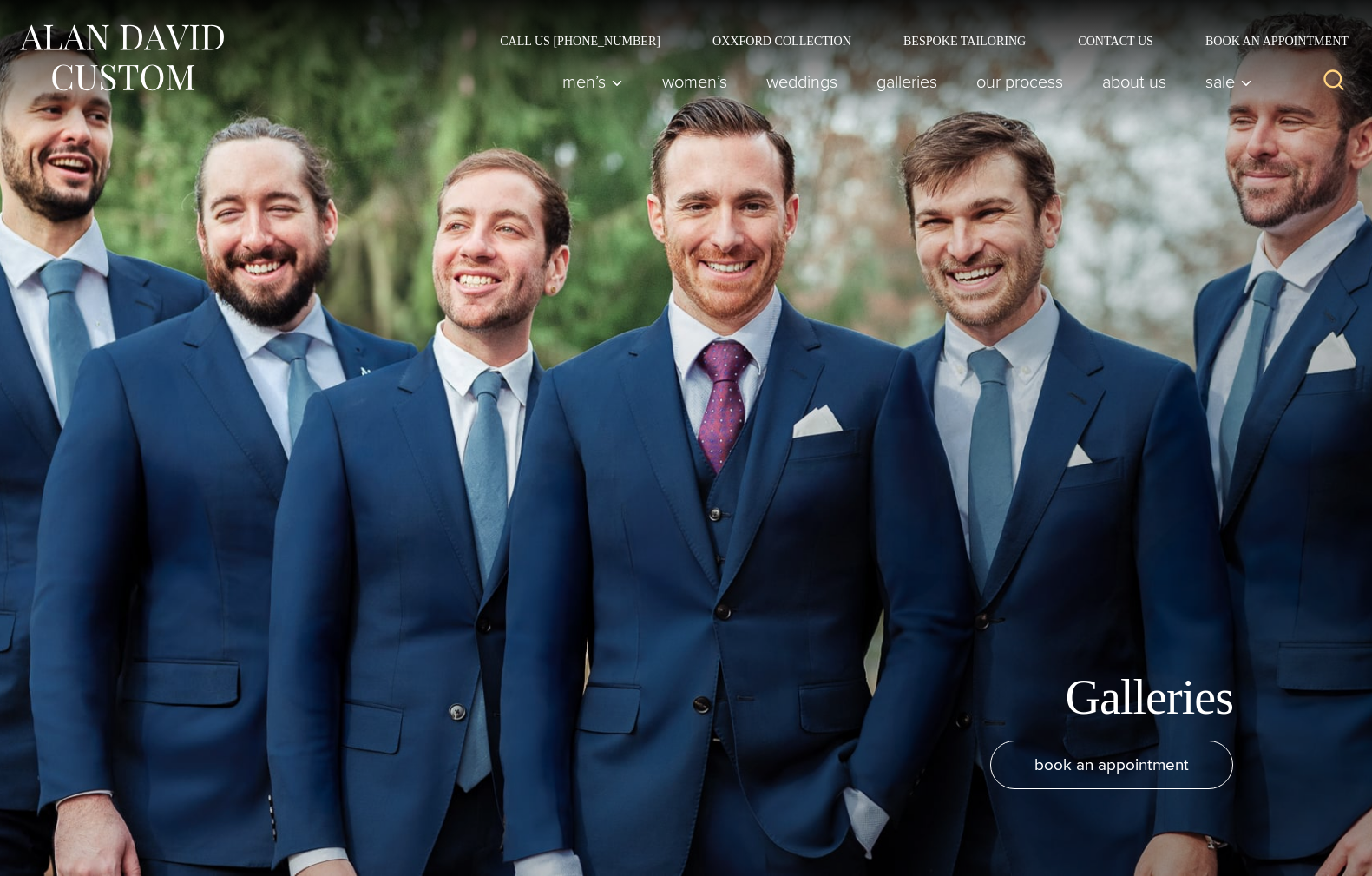 The image size is (1372, 876). Describe the element at coordinates (1135, 81) in the screenshot. I see `a: About Us` at that location.